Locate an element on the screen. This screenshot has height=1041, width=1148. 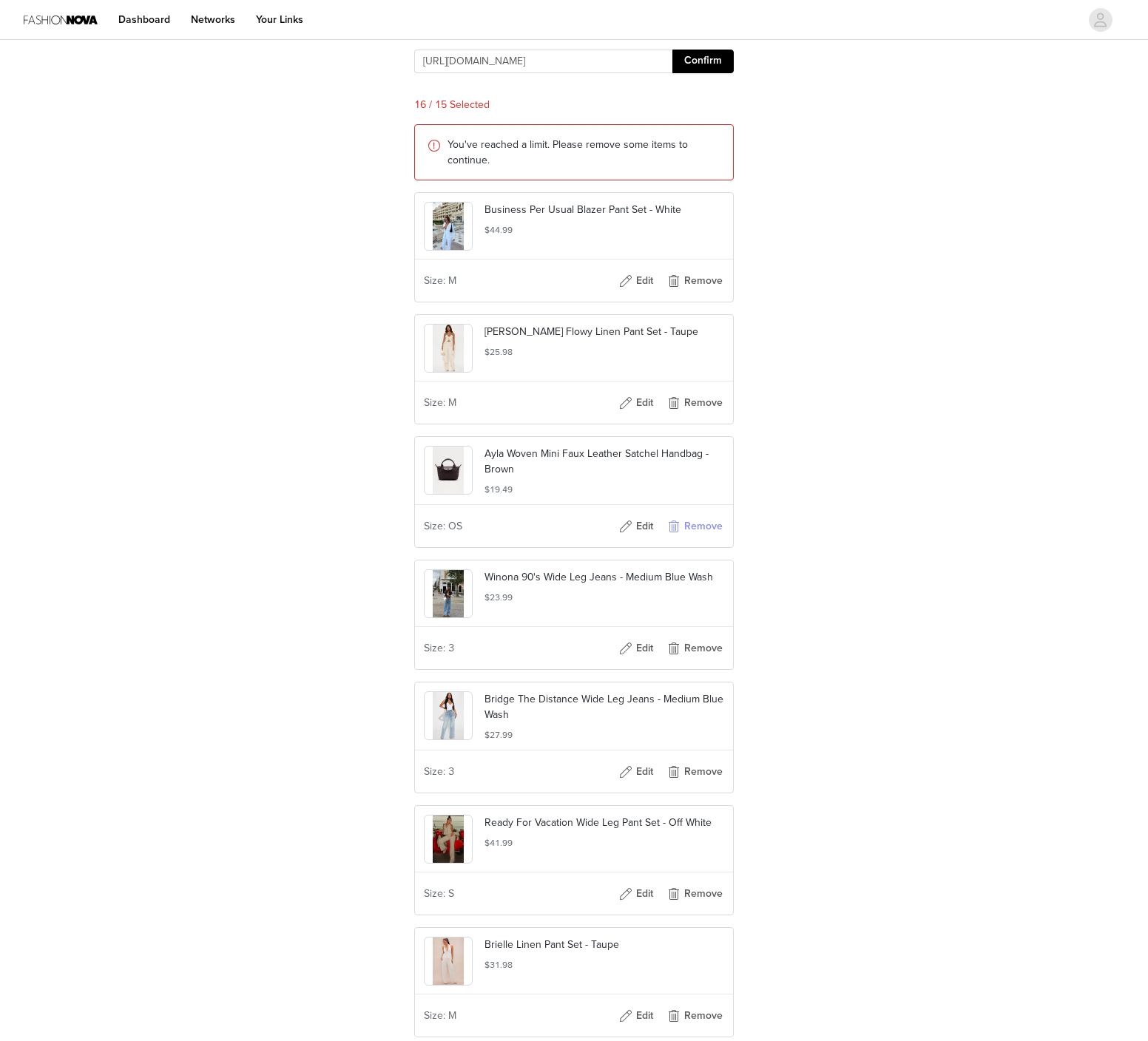
span: Size: S is located at coordinates (439, 893).